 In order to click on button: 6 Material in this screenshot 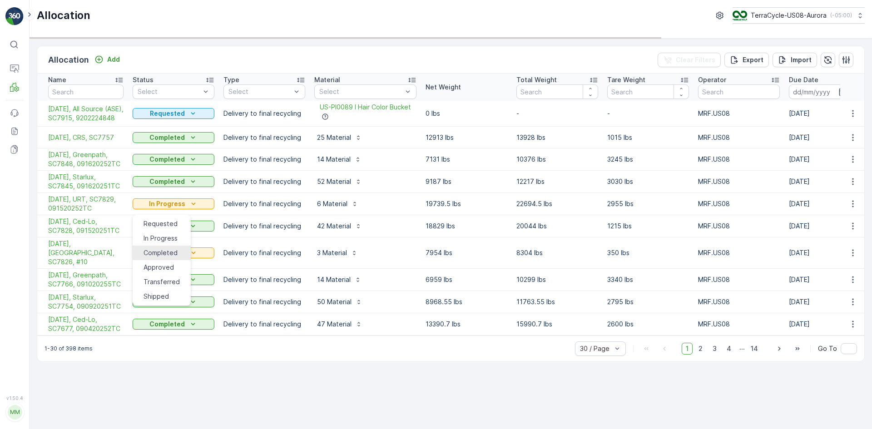, I will do `click(337, 204)`.